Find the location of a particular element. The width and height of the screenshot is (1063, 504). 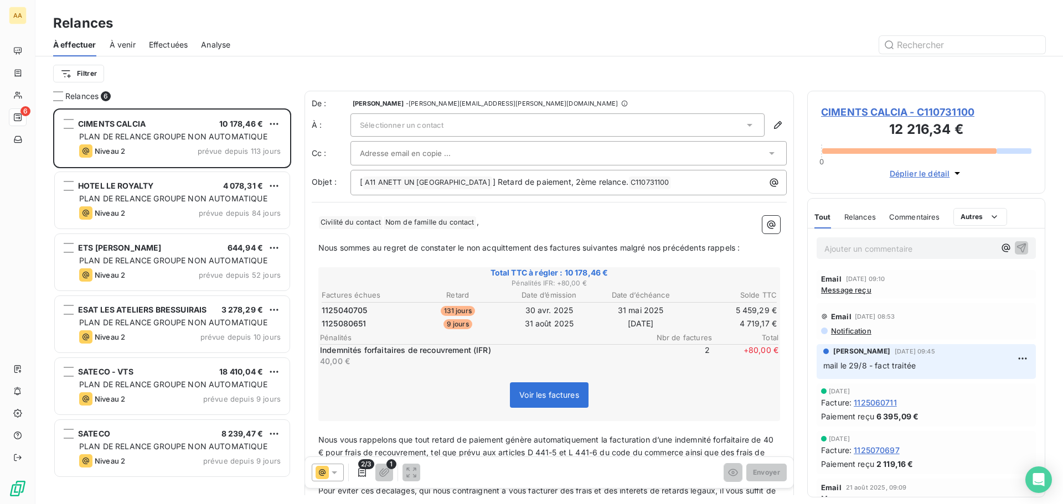

p: Indemnités forfaitaires de recouvrement (IFR) is located at coordinates (481, 350).